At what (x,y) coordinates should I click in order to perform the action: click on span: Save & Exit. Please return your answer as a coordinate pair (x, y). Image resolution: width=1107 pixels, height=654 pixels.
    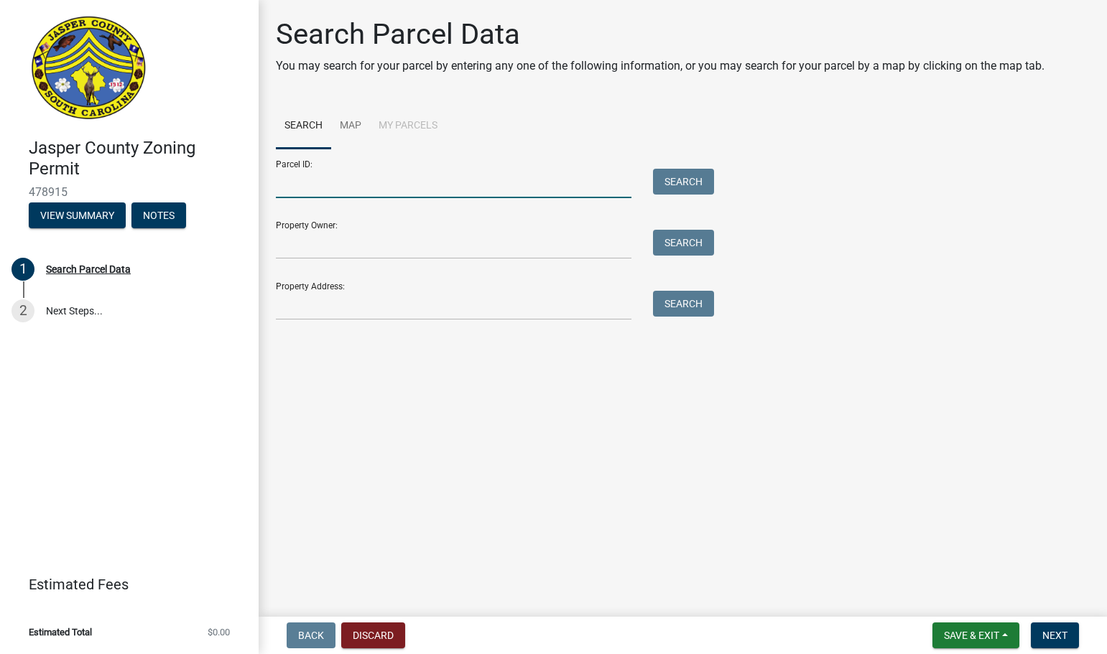
    Looking at the image, I should click on (971, 636).